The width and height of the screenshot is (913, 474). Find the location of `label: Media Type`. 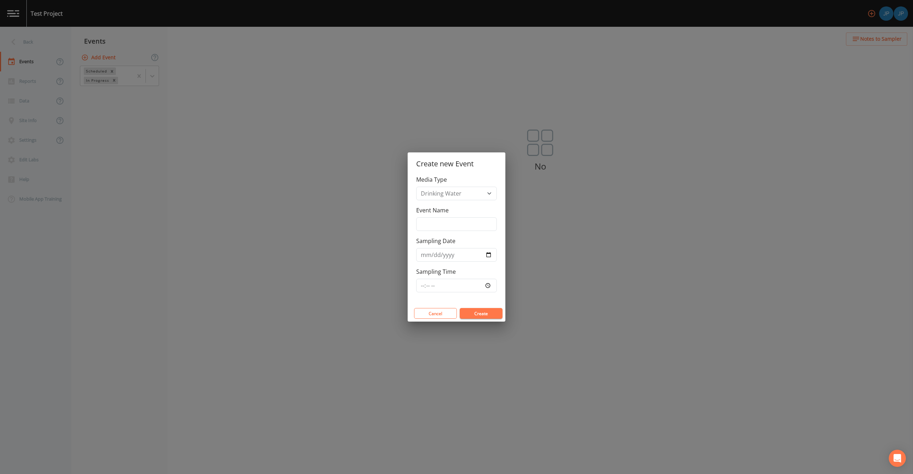

label: Media Type is located at coordinates (432, 179).